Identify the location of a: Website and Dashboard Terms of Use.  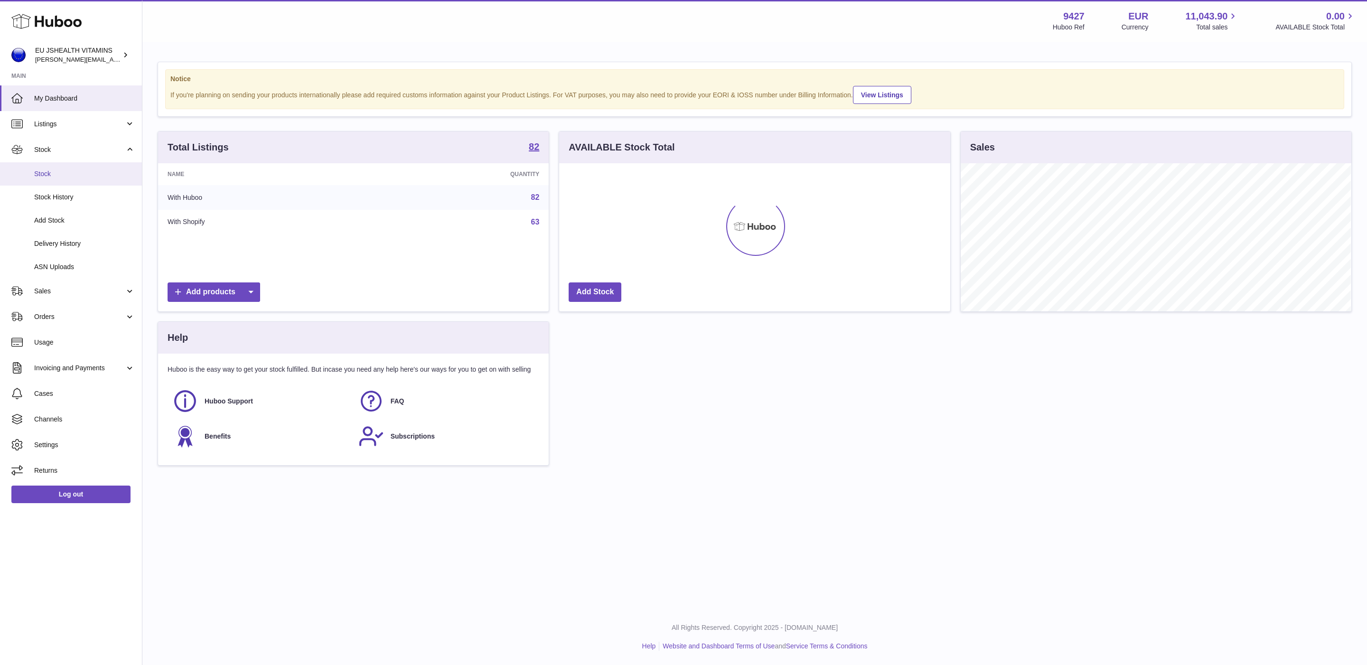
(718, 646).